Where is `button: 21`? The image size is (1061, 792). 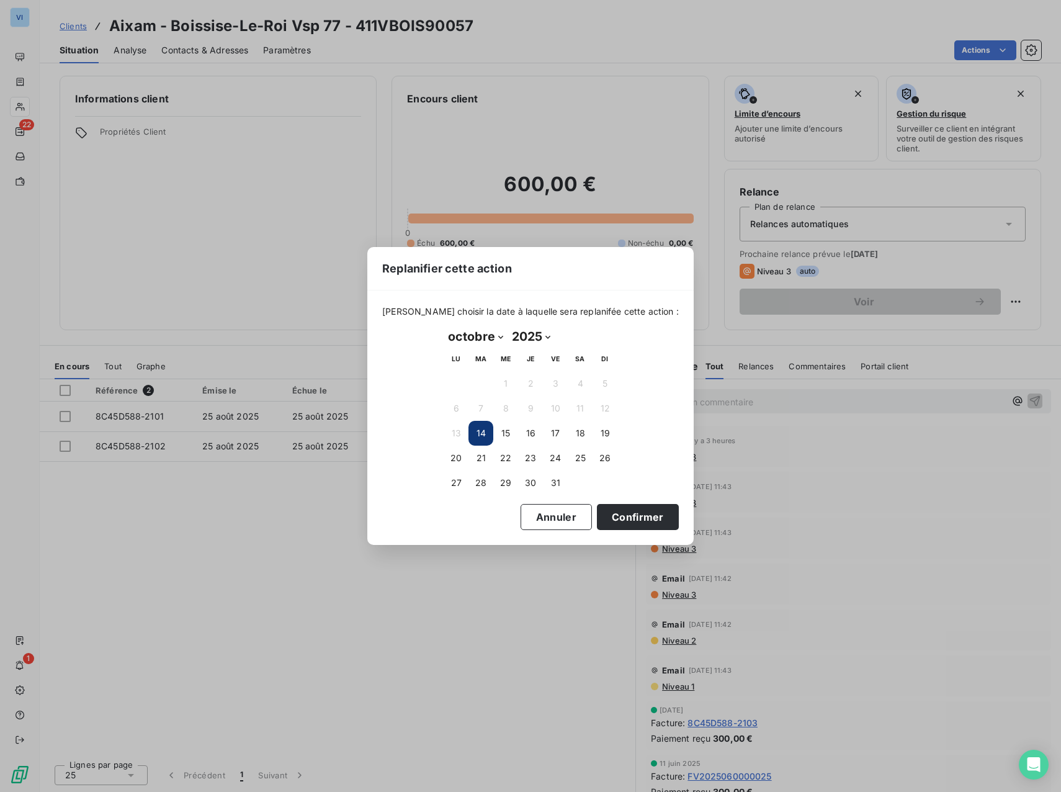 button: 21 is located at coordinates (481, 458).